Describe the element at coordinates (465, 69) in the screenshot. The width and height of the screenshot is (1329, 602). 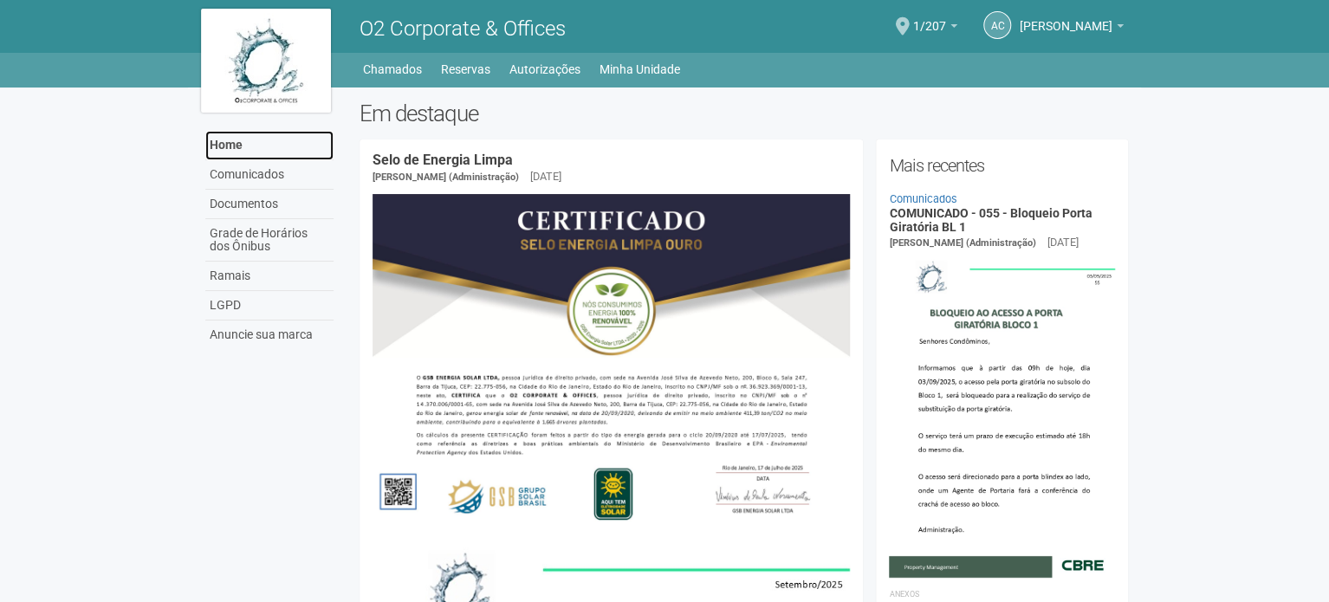
I see `a: Reservas` at that location.